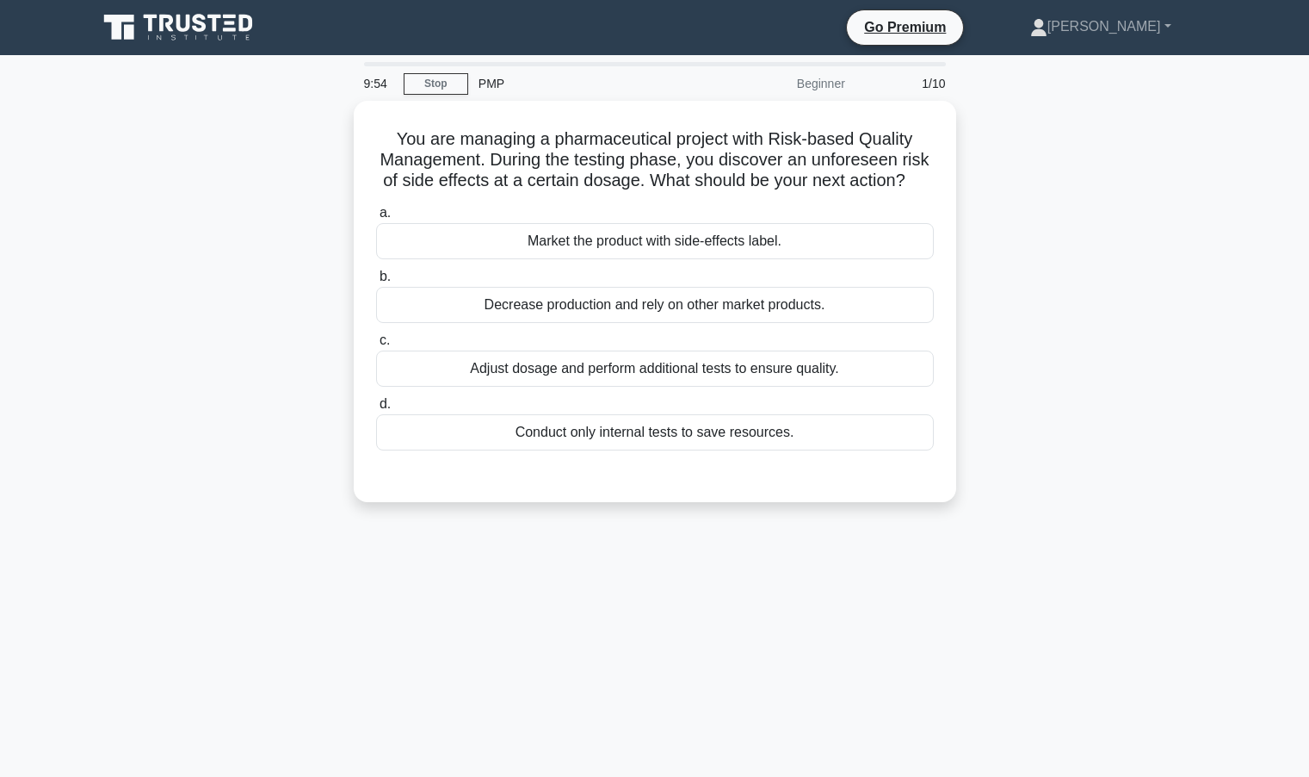 This screenshot has height=777, width=1309. What do you see at coordinates (385, 339) in the screenshot?
I see `span: c.` at bounding box center [385, 339].